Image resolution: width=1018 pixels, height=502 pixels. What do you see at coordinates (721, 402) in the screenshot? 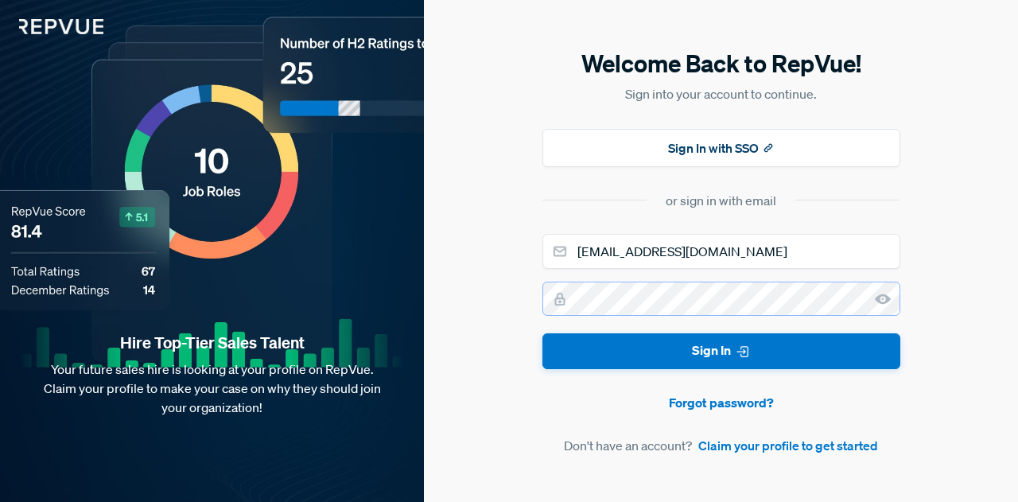
I see `a: Forgot password?` at bounding box center [721, 402].